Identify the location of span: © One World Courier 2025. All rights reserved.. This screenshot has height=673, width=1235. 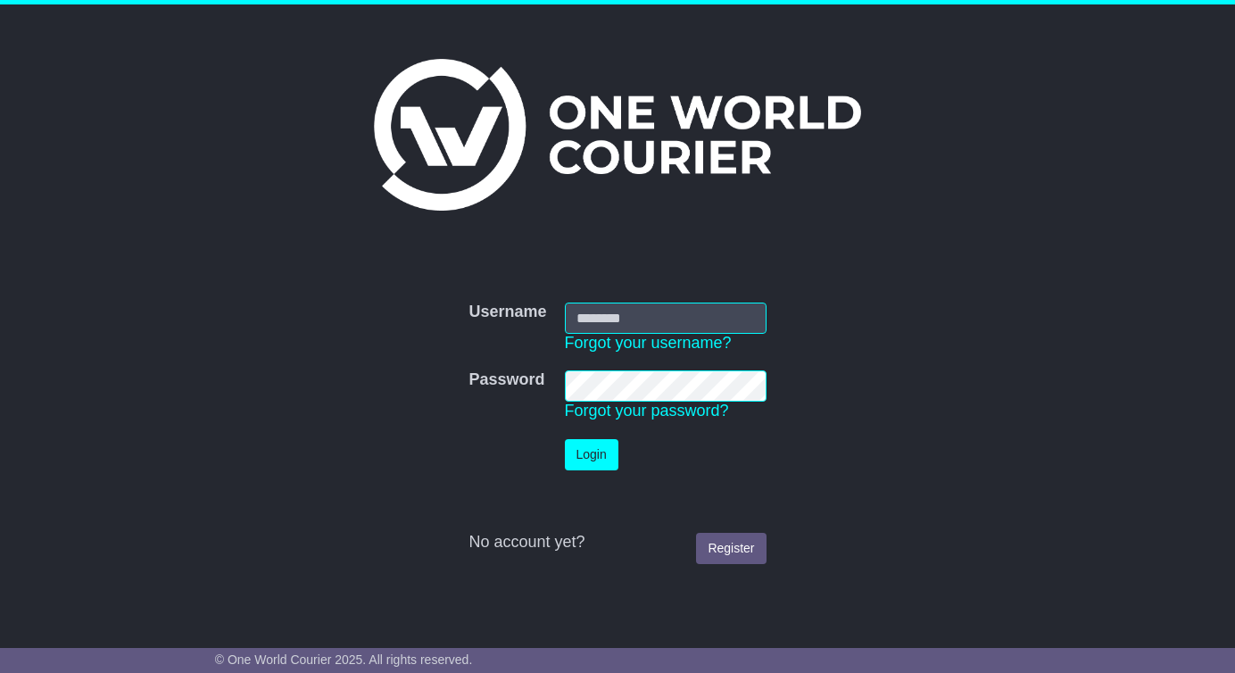
(343, 659).